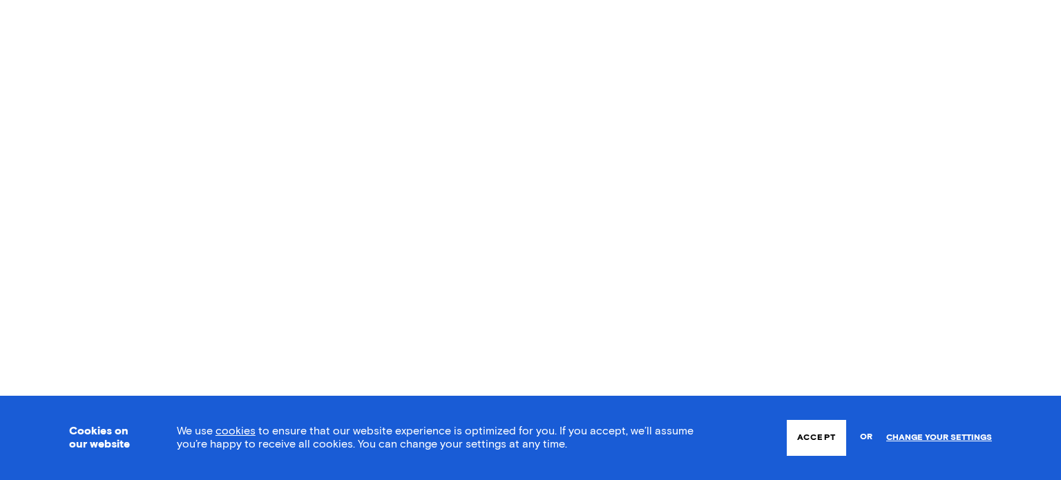  Describe the element at coordinates (866, 437) in the screenshot. I see `span: or` at that location.